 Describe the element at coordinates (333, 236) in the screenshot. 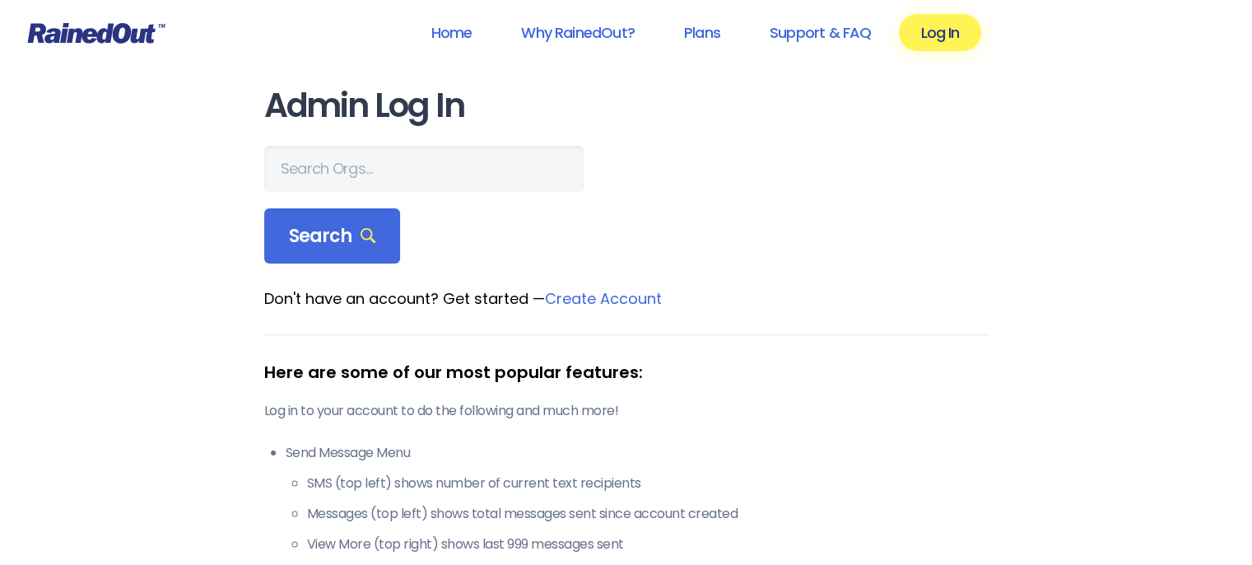

I see `div: Search` at that location.